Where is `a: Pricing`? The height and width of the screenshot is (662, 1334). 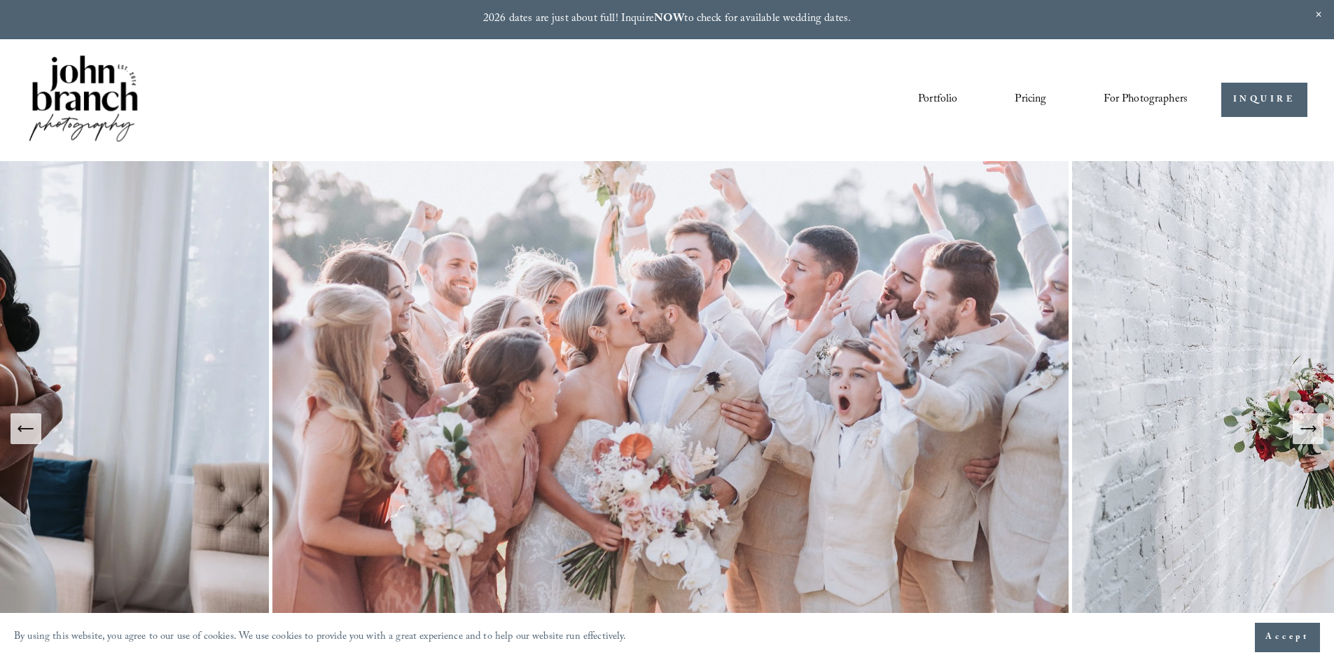 a: Pricing is located at coordinates (1030, 100).